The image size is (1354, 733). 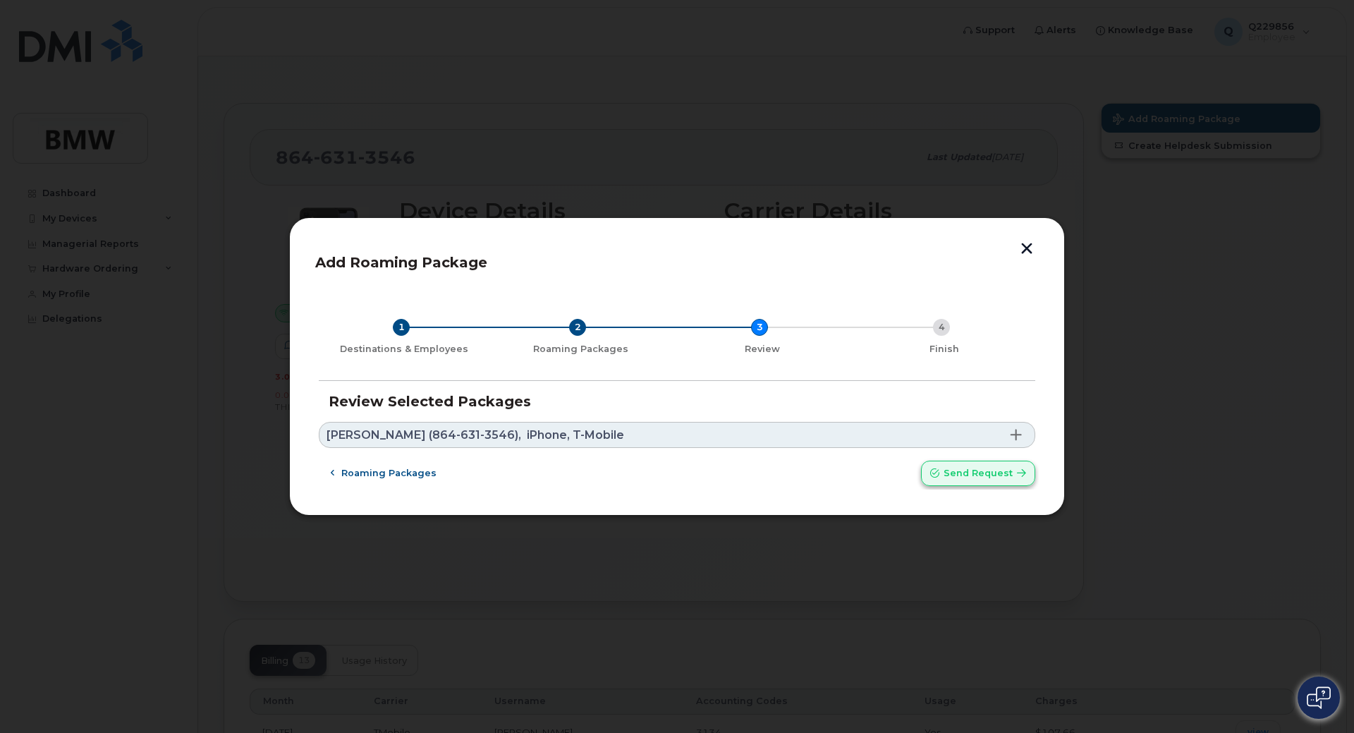 What do you see at coordinates (1319, 698) in the screenshot?
I see `img: Open chat` at bounding box center [1319, 698].